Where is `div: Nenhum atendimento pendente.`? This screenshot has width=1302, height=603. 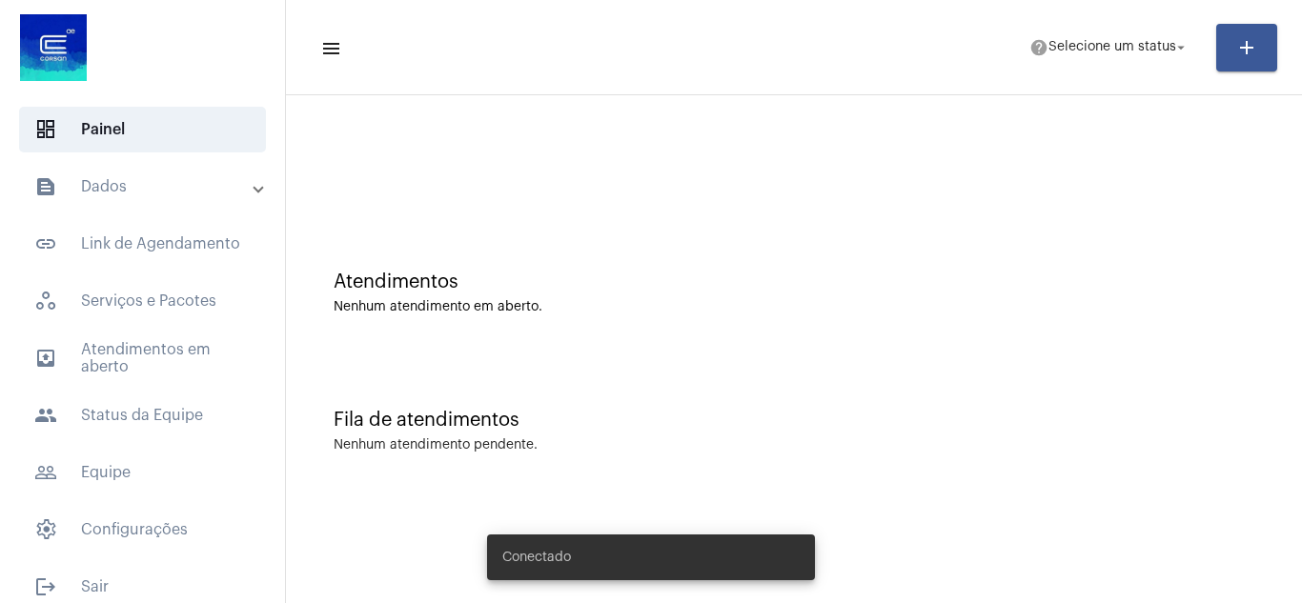 div: Nenhum atendimento pendente. is located at coordinates (436, 445).